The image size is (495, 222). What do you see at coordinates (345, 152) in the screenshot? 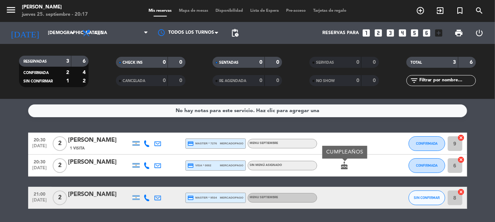
I see `div: CUMPLEAÑOS` at bounding box center [345, 152].